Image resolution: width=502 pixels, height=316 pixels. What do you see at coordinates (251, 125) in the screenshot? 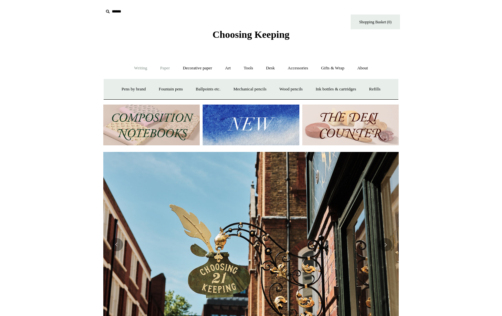
I see `img: New.jpg__PID:f73bdf93-380a-4a35-bcfe-7823039498e1` at bounding box center [251, 125].